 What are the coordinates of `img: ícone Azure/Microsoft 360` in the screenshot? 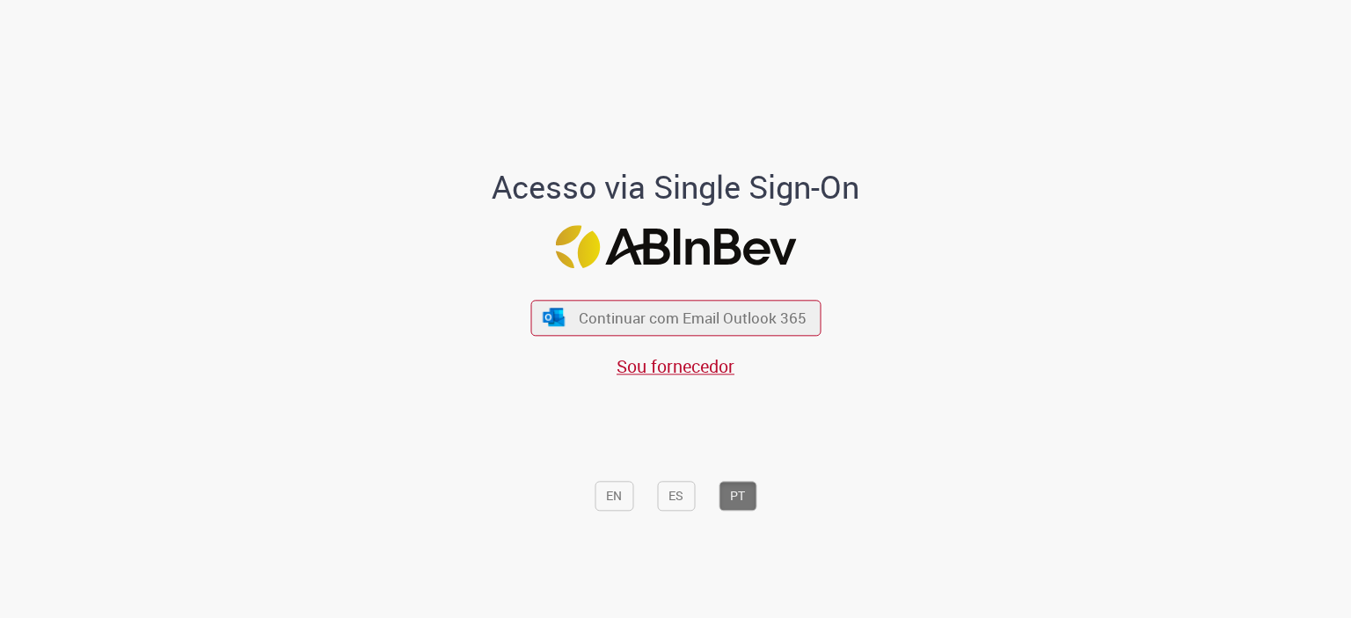 It's located at (554, 317).